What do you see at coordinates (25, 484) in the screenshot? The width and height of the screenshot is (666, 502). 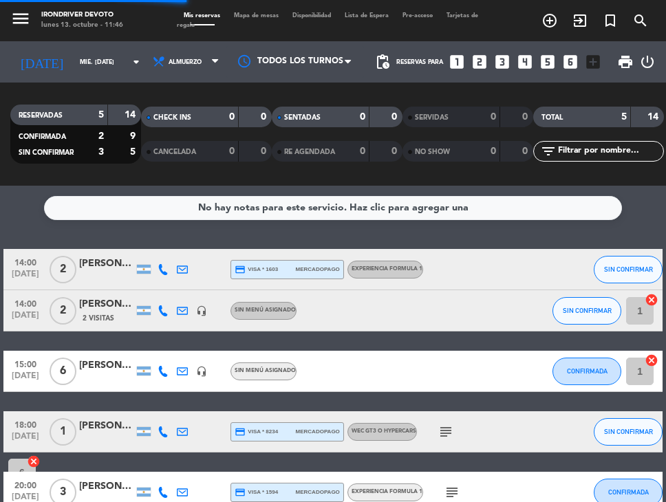 I see `span: 20:00` at bounding box center [25, 484].